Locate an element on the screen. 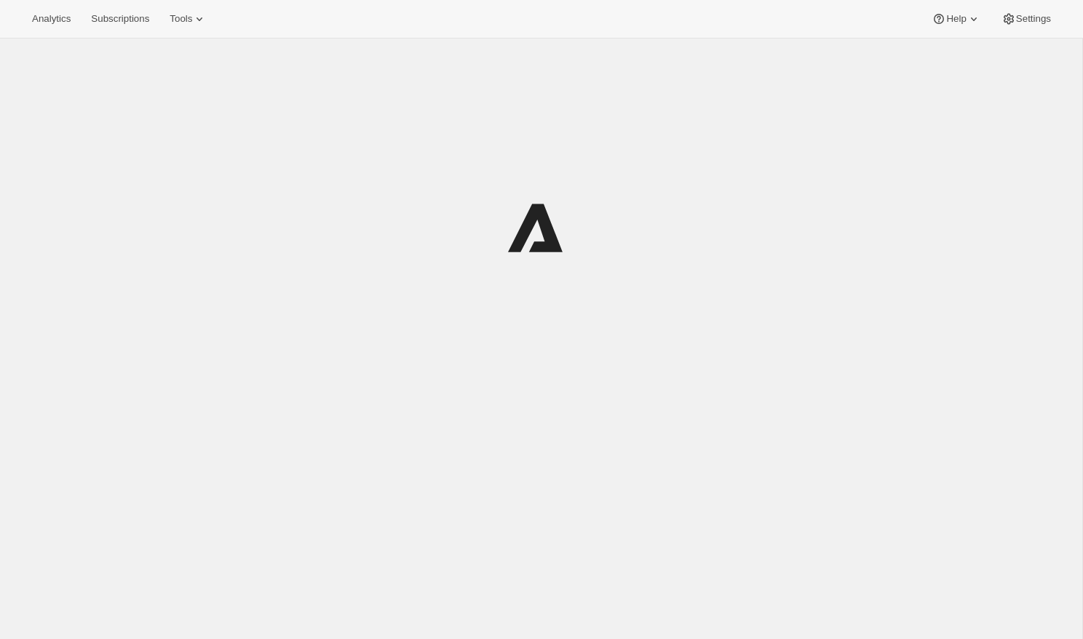 Image resolution: width=1083 pixels, height=639 pixels. span: Analytics is located at coordinates (51, 19).